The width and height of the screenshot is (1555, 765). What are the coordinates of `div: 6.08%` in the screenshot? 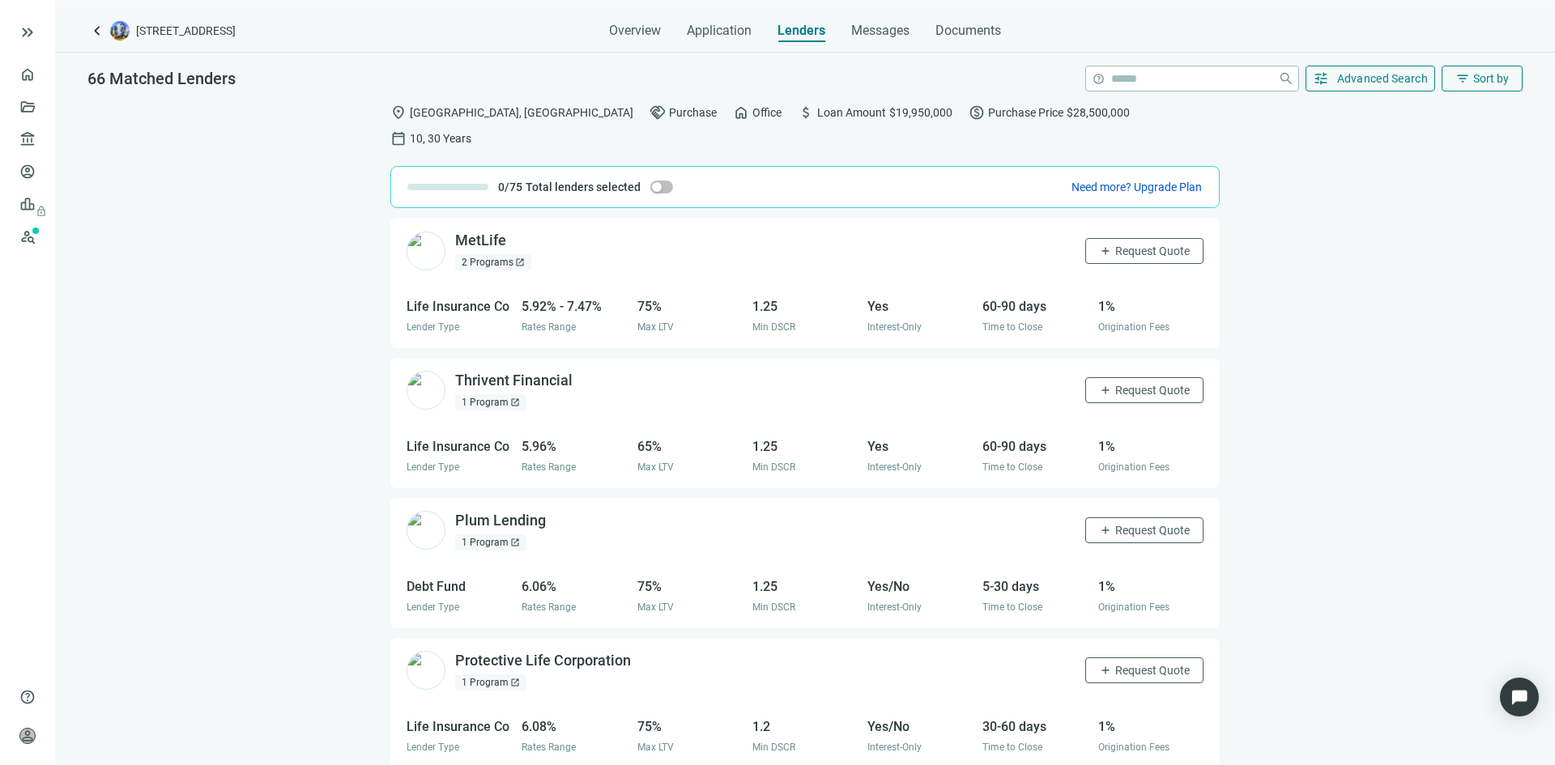 It's located at (574, 727).